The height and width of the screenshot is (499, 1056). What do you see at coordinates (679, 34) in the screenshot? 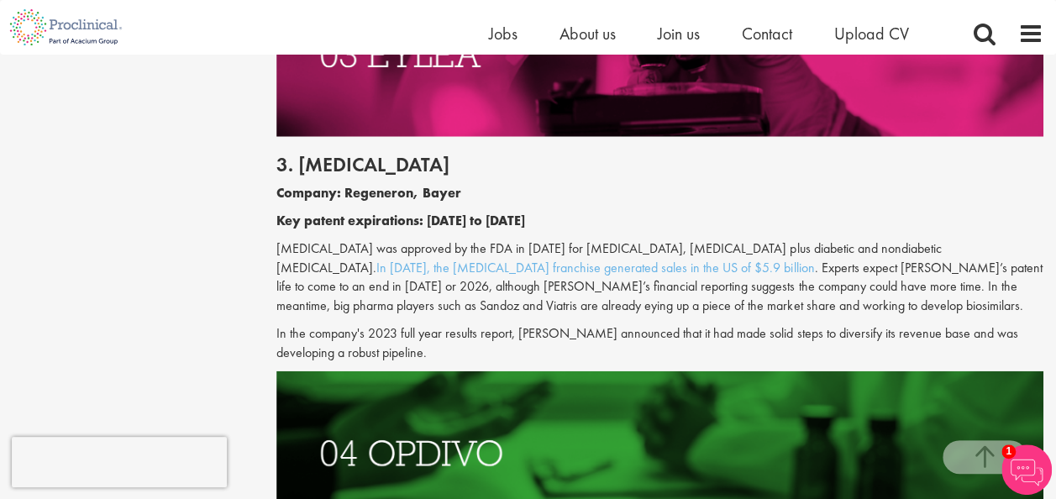
I see `a: Join us` at bounding box center [679, 34].